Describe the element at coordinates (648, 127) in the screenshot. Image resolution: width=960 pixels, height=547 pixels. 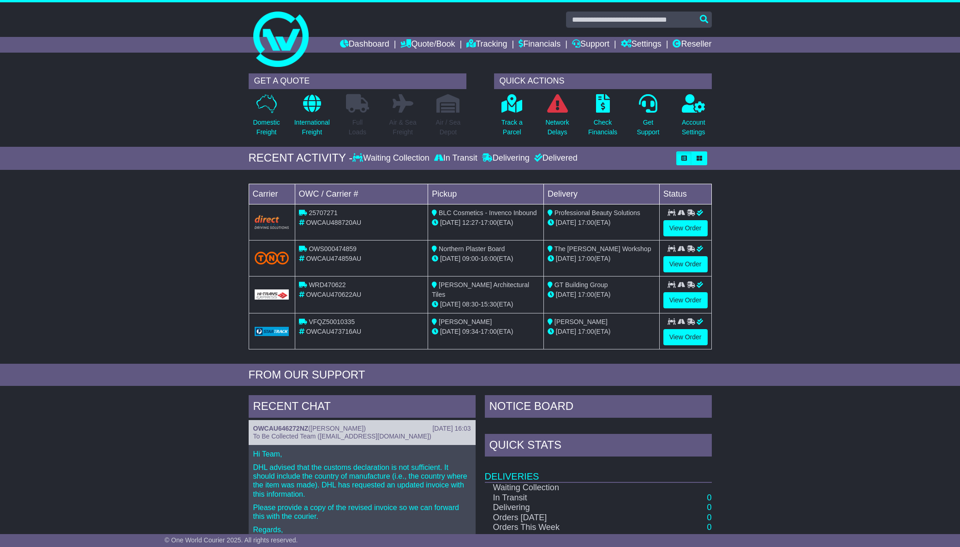
I see `p: Get Support` at that location.